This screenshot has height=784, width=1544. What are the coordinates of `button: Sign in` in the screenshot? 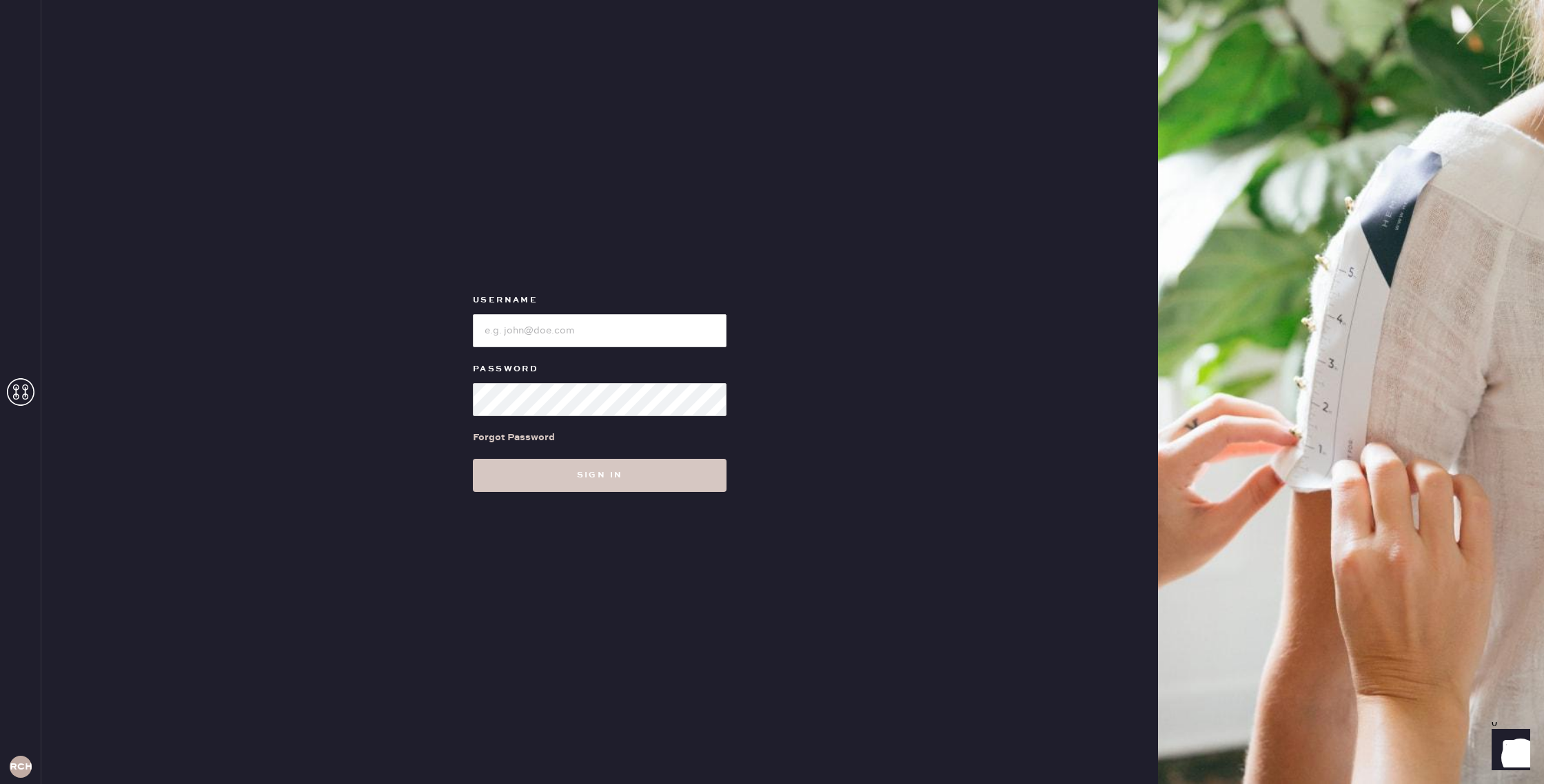 It's located at (600, 476).